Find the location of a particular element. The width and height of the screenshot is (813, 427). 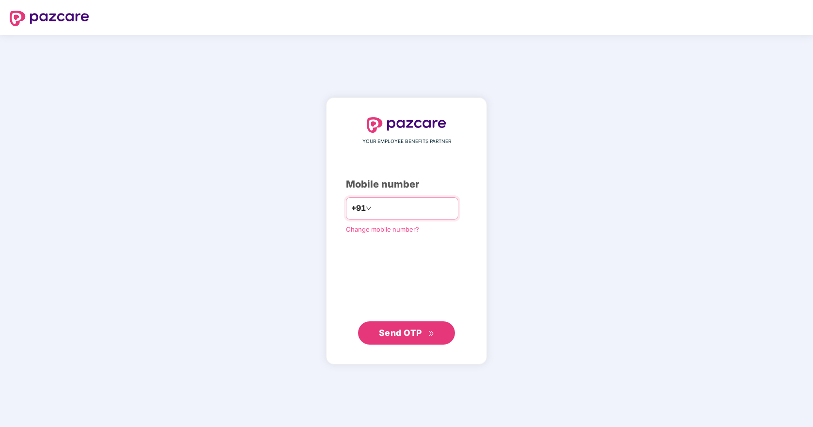

span: Send OTP is located at coordinates (400, 332).